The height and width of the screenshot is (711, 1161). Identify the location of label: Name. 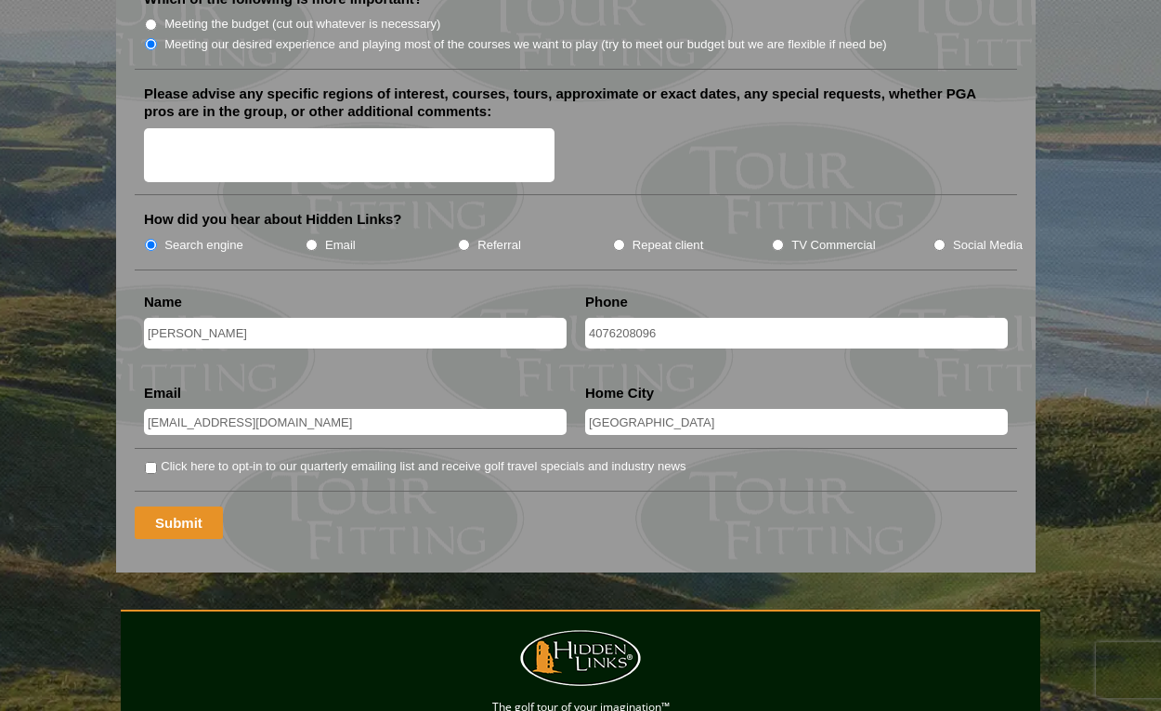
(163, 302).